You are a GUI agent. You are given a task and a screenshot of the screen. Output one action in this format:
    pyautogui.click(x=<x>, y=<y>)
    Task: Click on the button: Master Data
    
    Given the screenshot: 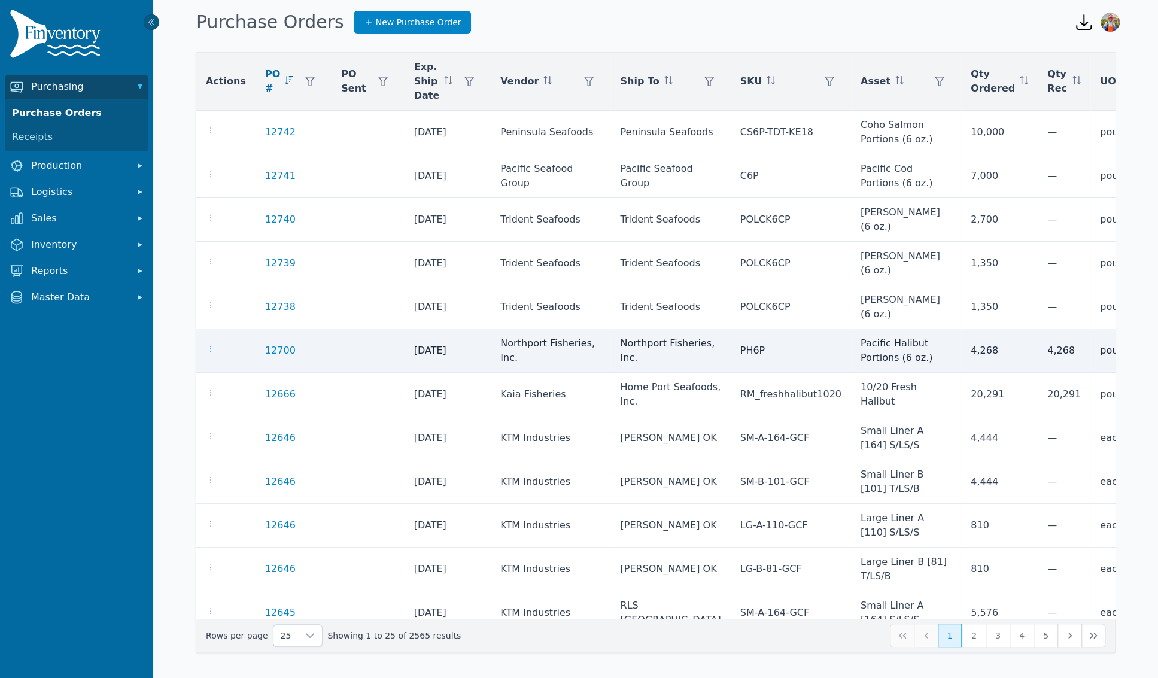 What is the action you would take?
    pyautogui.click(x=77, y=297)
    